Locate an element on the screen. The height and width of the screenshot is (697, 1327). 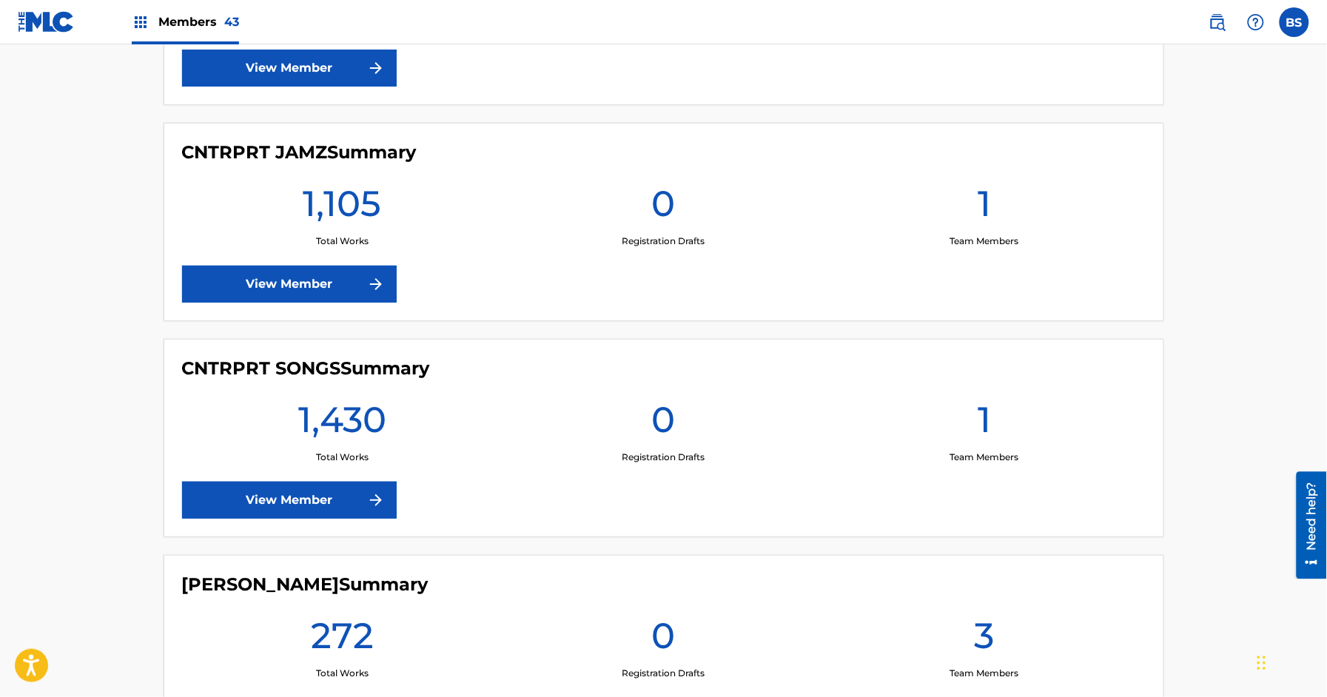
img: Top Rightsholders is located at coordinates (141, 22).